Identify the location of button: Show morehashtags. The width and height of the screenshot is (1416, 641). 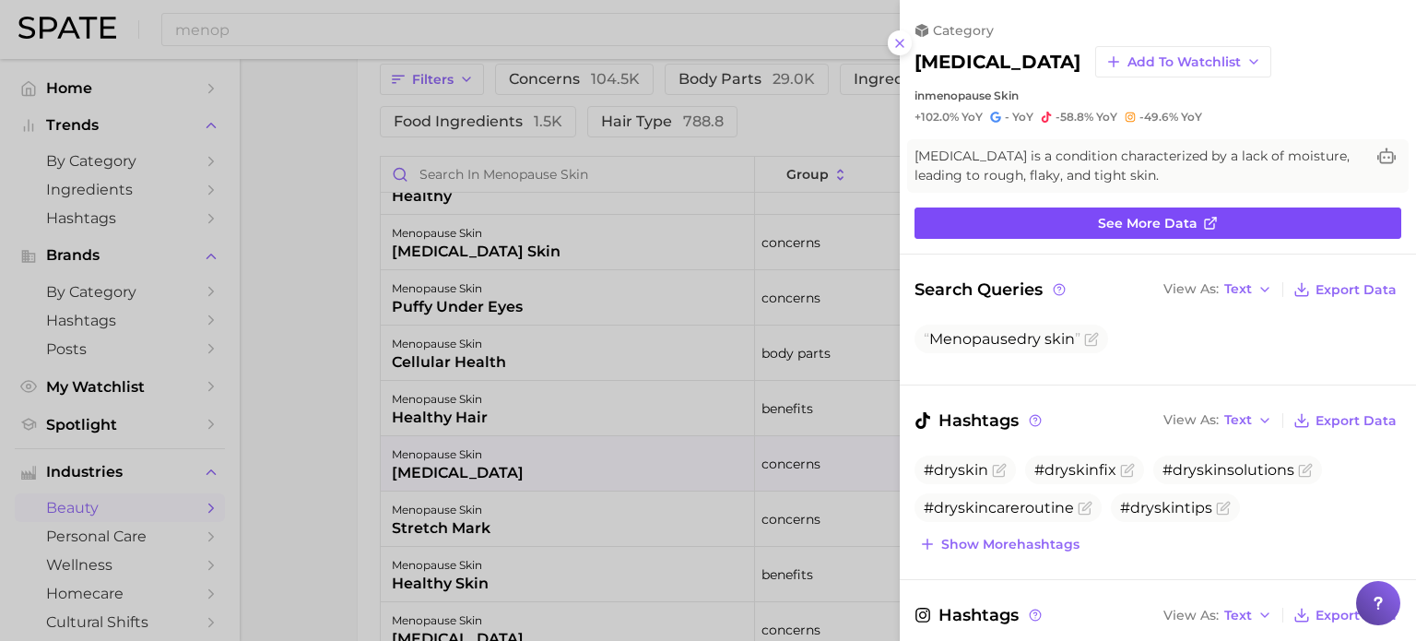
(999, 544).